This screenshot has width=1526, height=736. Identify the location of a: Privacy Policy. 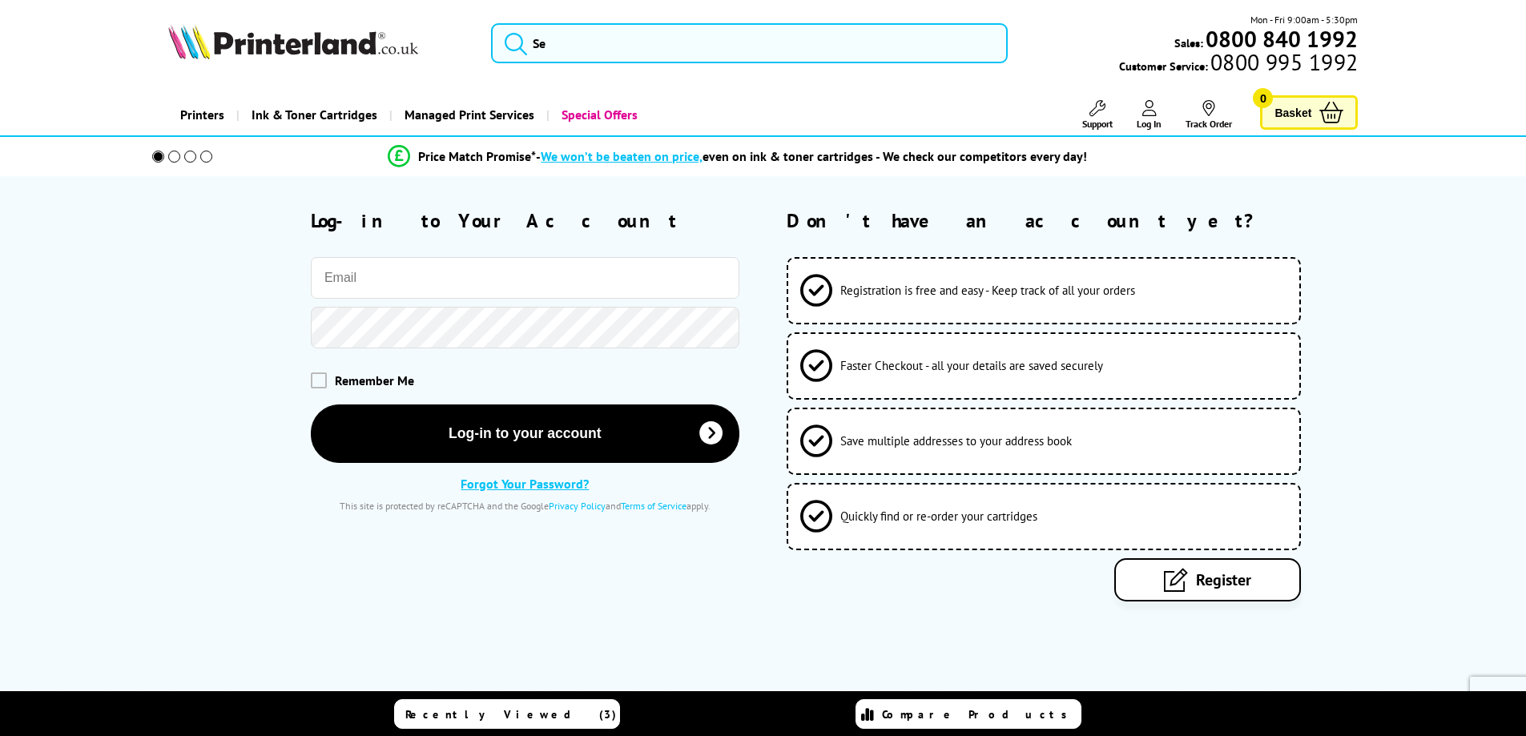
(577, 505).